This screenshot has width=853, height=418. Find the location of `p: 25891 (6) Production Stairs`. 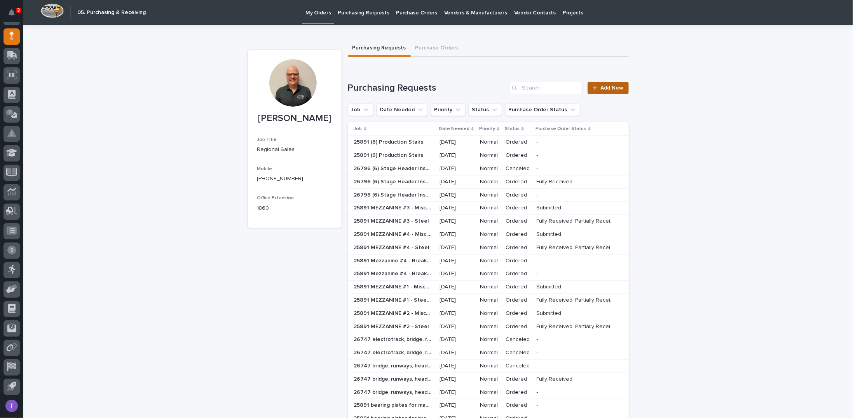

p: 25891 (6) Production Stairs is located at coordinates (390, 141).